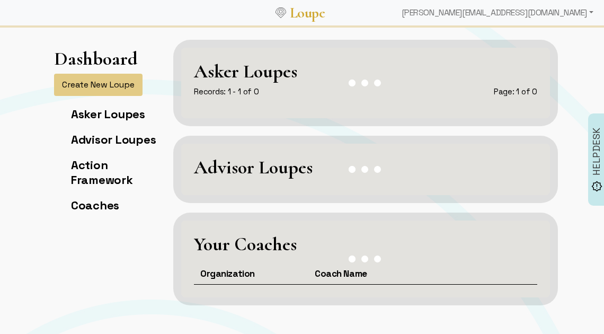 The image size is (604, 334). I want to click on img: brightness_alert_FILL0_wght500_GRAD0_ops.svg, so click(597, 186).